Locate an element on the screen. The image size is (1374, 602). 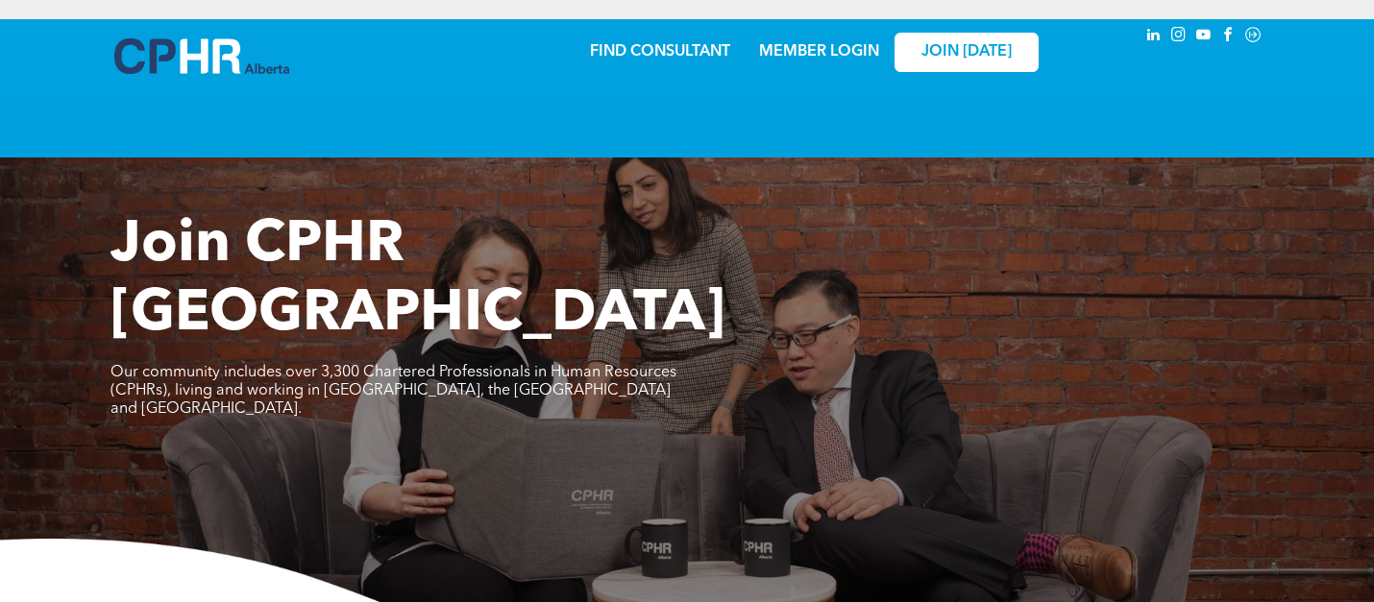
a: MEMBER LOGIN is located at coordinates (819, 52).